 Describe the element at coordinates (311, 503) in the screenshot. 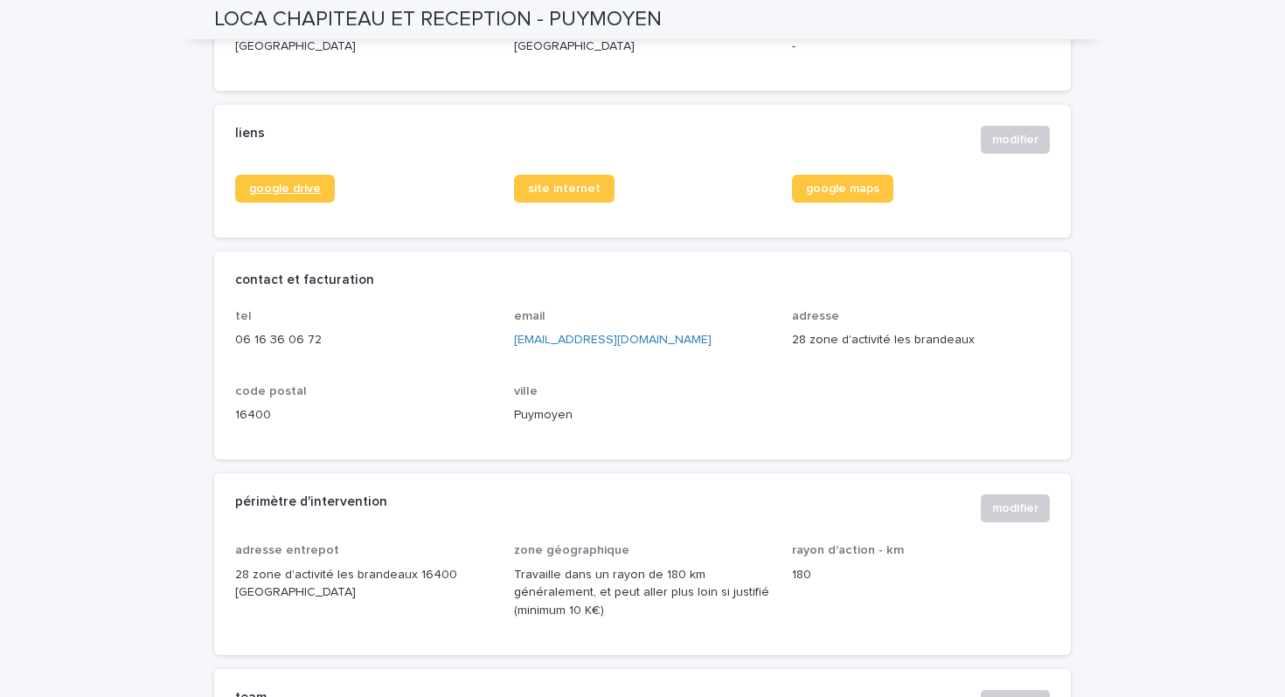

I see `h2: périmètre d'intervention` at that location.